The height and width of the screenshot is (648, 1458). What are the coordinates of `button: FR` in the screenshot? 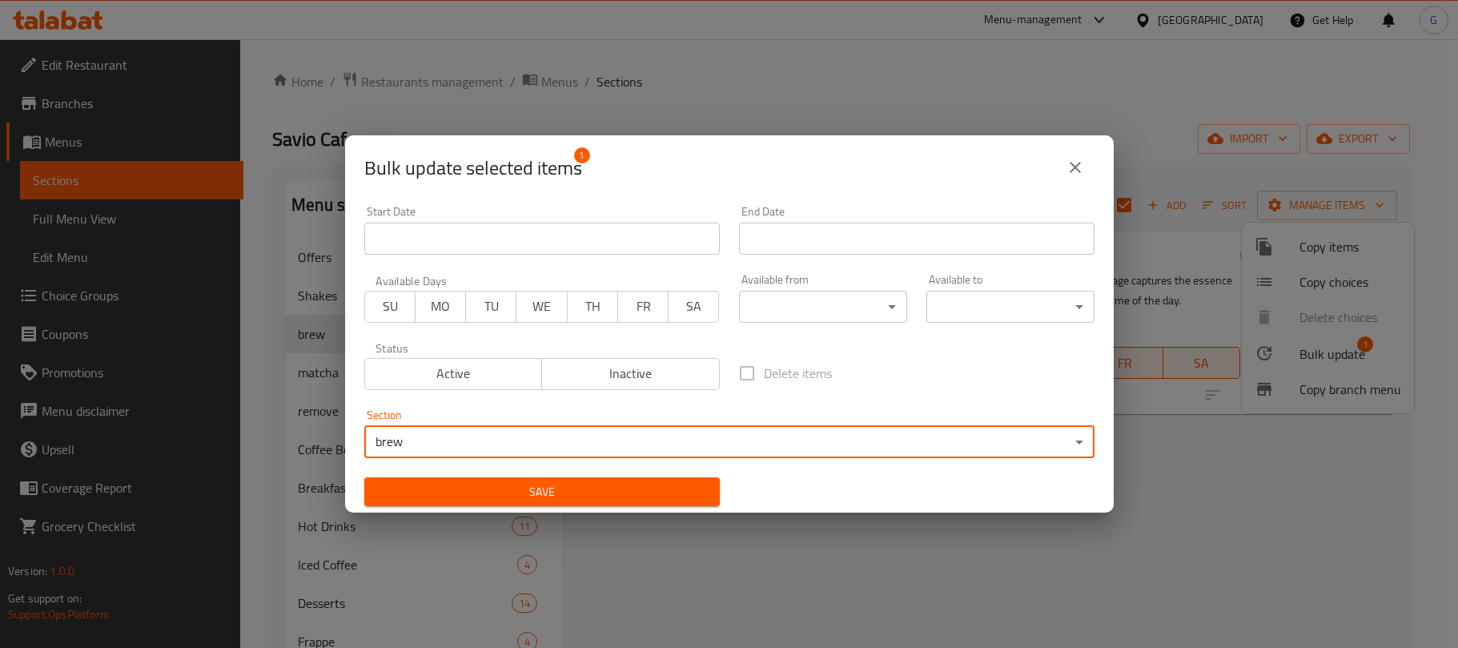 It's located at (643, 307).